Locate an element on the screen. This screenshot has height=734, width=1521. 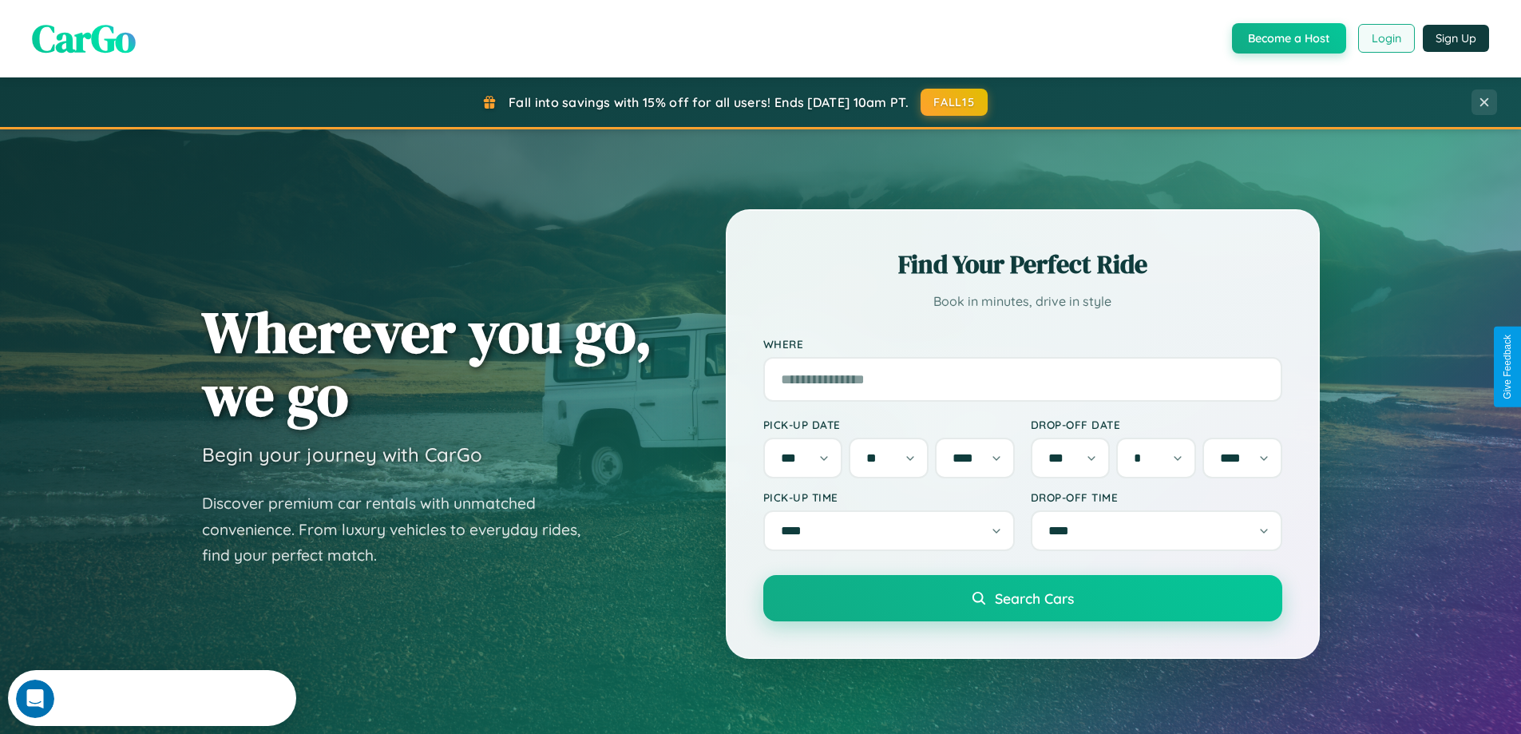
h3: Begin your journey with CarGo is located at coordinates (342, 454).